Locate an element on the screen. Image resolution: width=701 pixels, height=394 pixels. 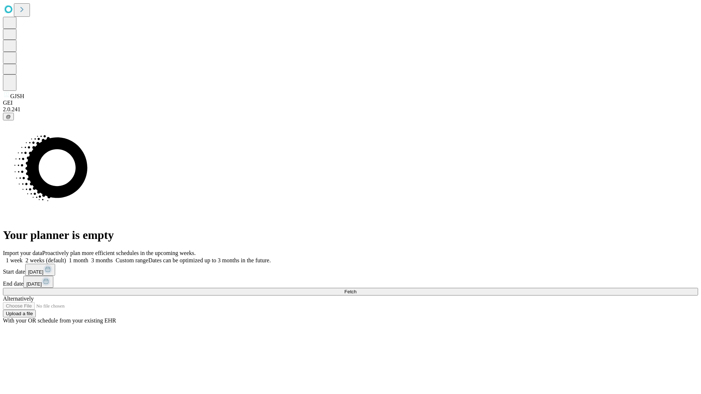
span: 1 month is located at coordinates (78, 260).